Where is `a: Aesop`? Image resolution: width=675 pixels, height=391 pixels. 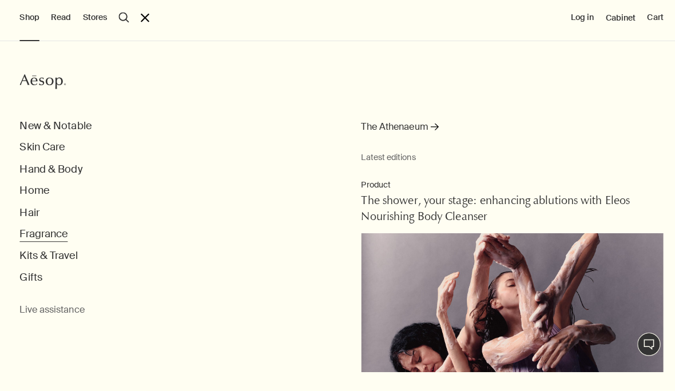 a: Aesop is located at coordinates (42, 87).